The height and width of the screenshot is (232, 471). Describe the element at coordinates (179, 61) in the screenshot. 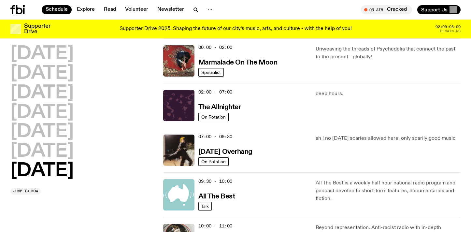

I see `a: Tommy - Persian Rug` at that location.